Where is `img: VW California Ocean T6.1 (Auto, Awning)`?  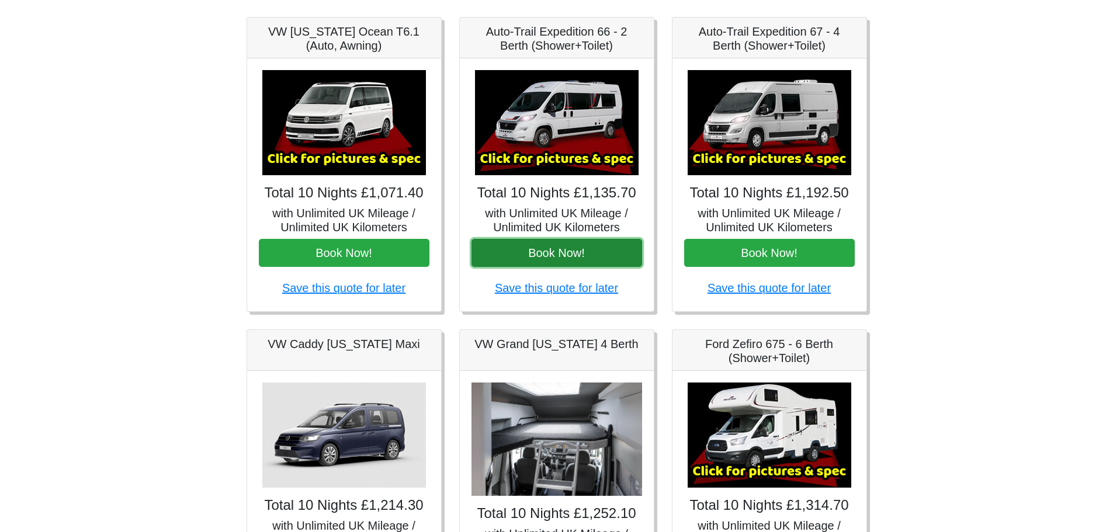 img: VW California Ocean T6.1 (Auto, Awning) is located at coordinates (344, 123).